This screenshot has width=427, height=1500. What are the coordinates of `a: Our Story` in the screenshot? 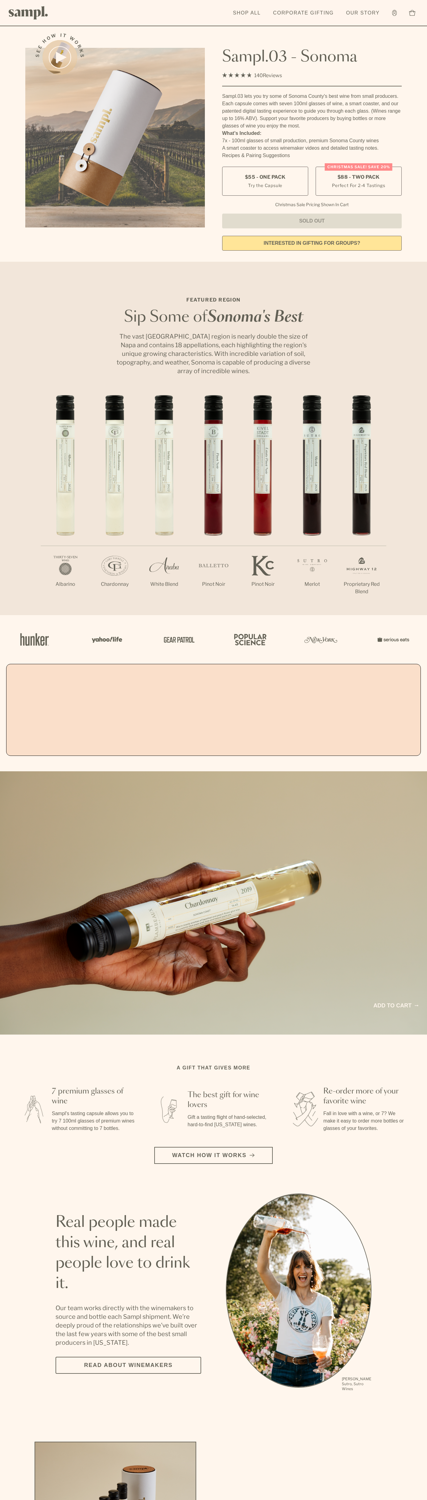 It's located at (363, 13).